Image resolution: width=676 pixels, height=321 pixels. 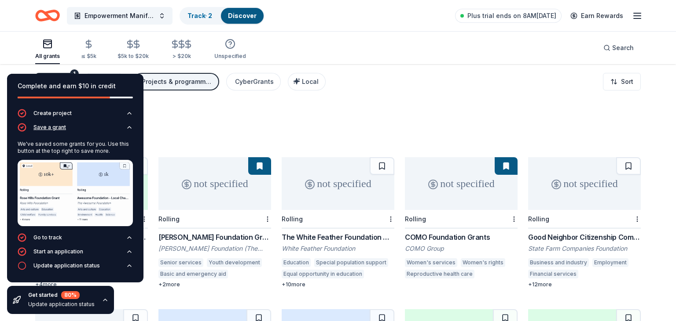 What do you see at coordinates (307, 82) in the screenshot?
I see `button: Local` at bounding box center [307, 82].